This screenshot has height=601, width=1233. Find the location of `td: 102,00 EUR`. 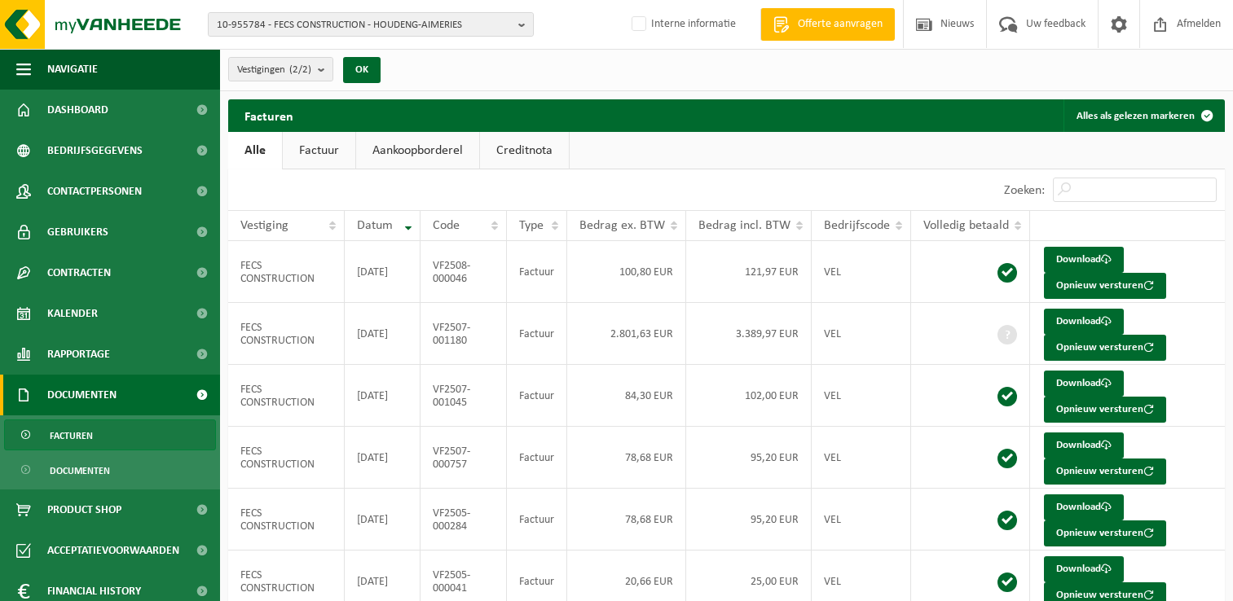

td: 102,00 EUR is located at coordinates (749, 396).